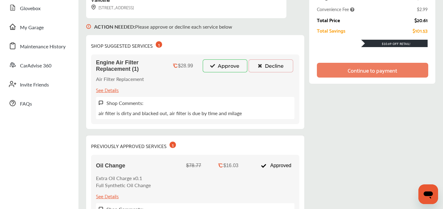 The image size is (443, 209). I want to click on p: Please approve or decline each service below, so click(163, 26).